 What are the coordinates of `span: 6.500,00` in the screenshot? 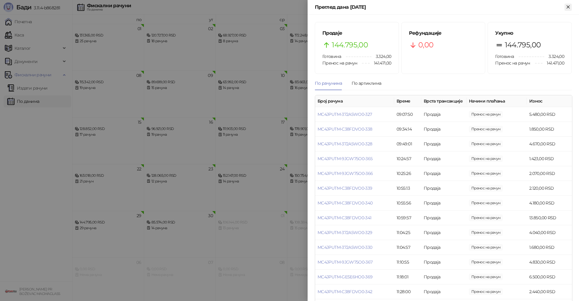 It's located at (486, 277).